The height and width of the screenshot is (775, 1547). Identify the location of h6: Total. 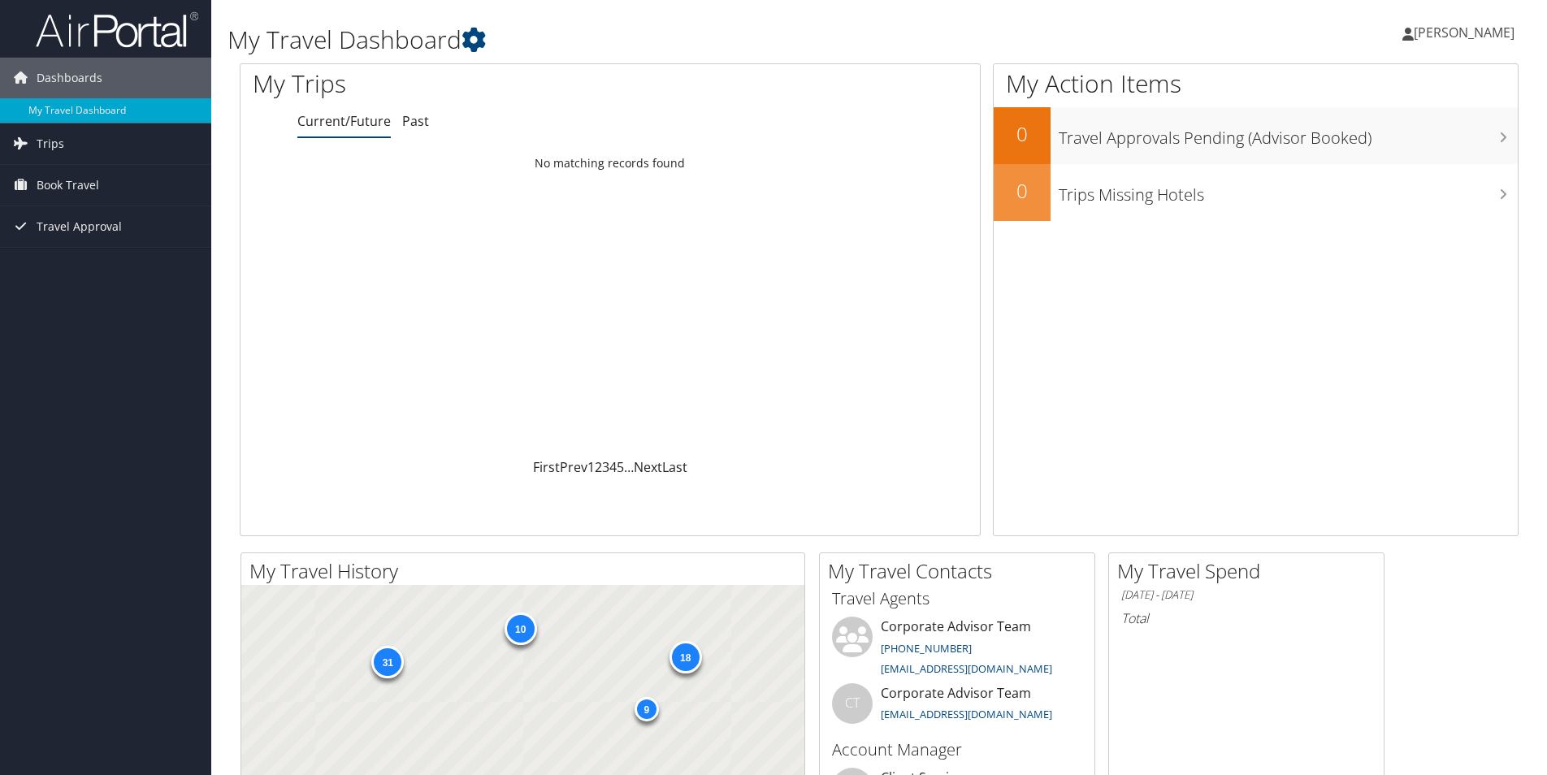
(1247, 618).